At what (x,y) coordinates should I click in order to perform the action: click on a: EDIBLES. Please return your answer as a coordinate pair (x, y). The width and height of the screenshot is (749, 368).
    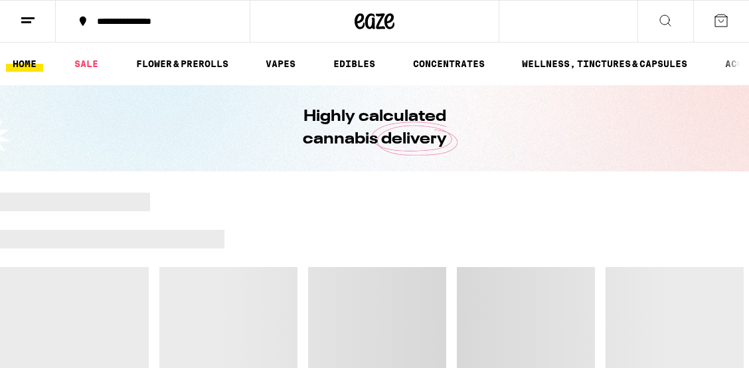
    Looking at the image, I should click on (354, 64).